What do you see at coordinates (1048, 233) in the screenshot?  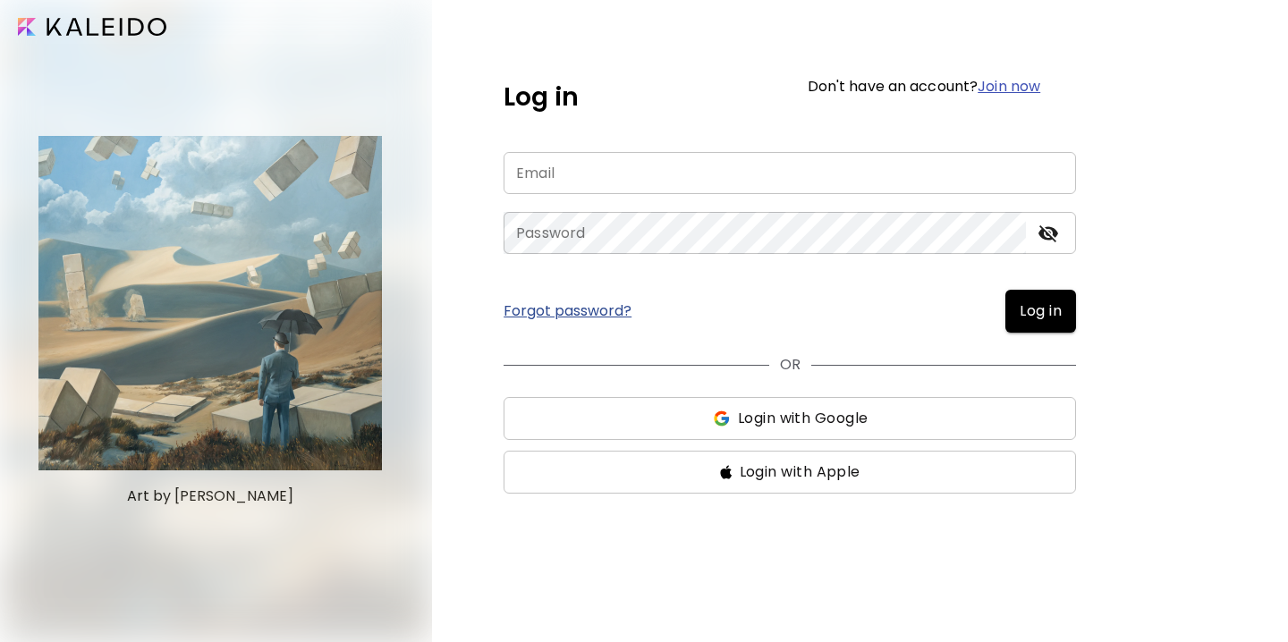 I see `button: toggle password visibility` at bounding box center [1048, 233].